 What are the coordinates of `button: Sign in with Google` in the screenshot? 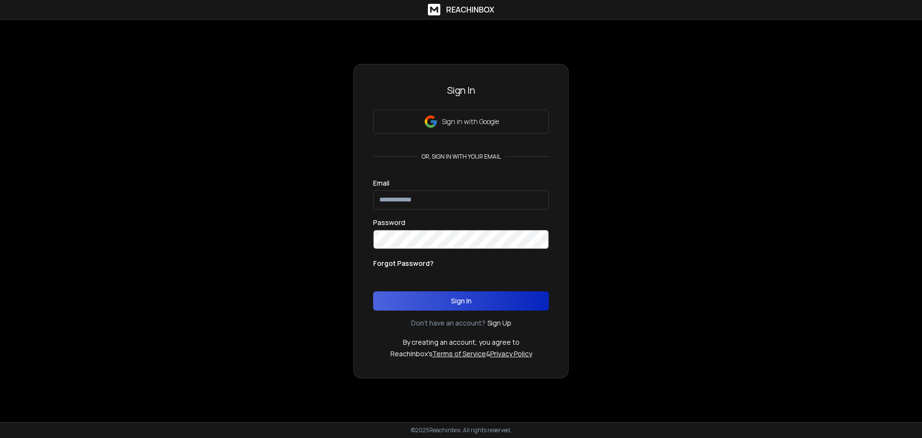 It's located at (461, 122).